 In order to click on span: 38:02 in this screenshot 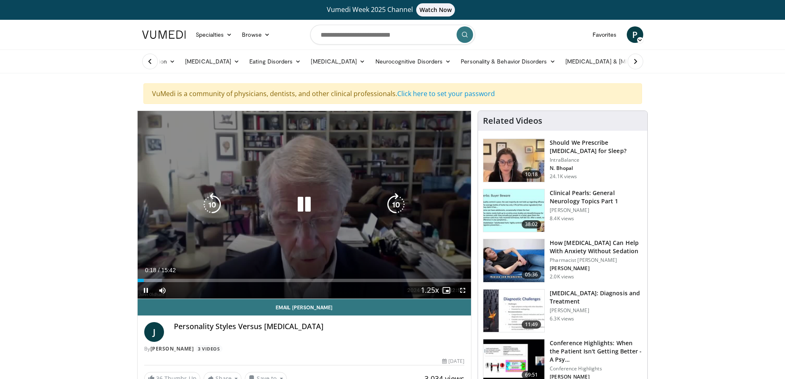, I will do `click(532, 224)`.